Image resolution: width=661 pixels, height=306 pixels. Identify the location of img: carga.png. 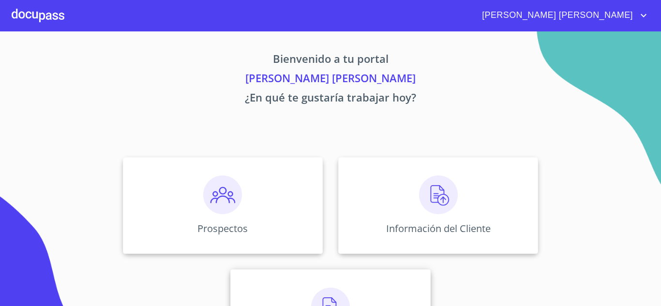
(438, 195).